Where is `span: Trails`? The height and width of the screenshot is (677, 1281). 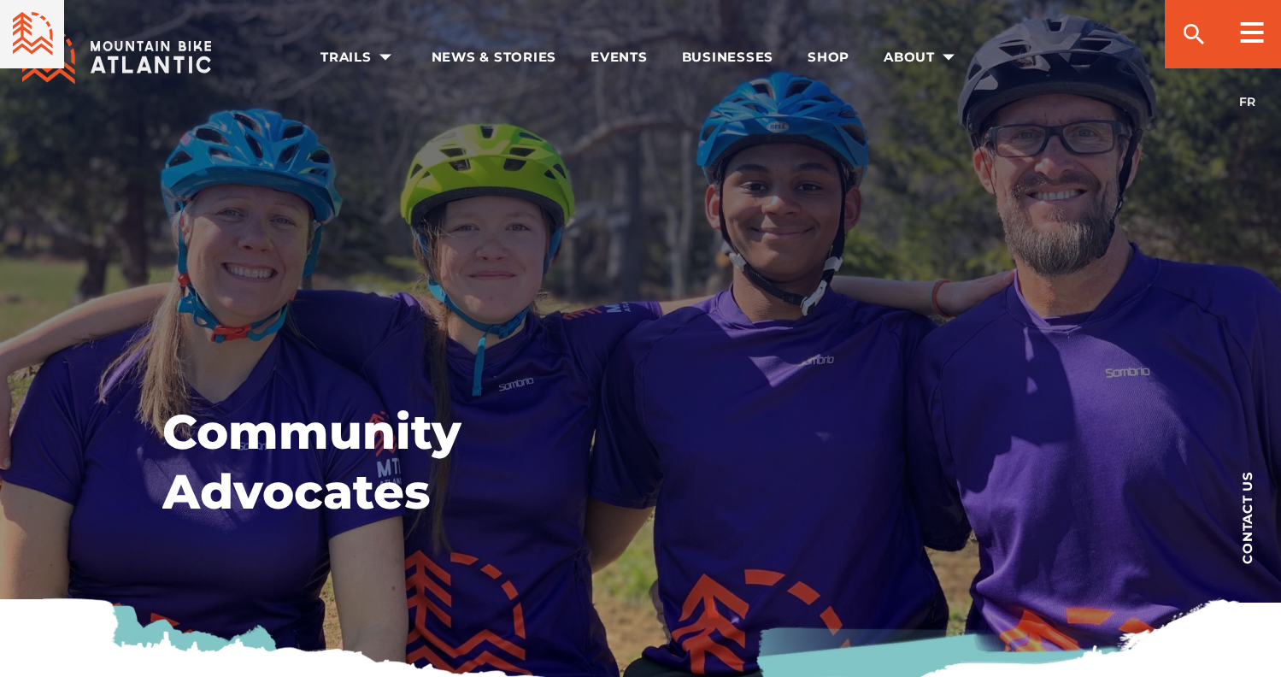 span: Trails is located at coordinates (359, 57).